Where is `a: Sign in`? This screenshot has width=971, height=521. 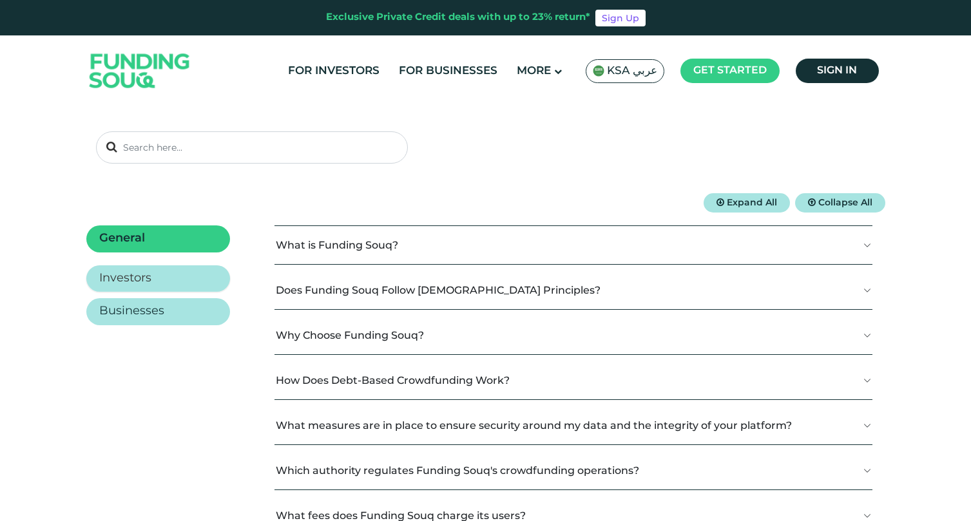 a: Sign in is located at coordinates (837, 71).